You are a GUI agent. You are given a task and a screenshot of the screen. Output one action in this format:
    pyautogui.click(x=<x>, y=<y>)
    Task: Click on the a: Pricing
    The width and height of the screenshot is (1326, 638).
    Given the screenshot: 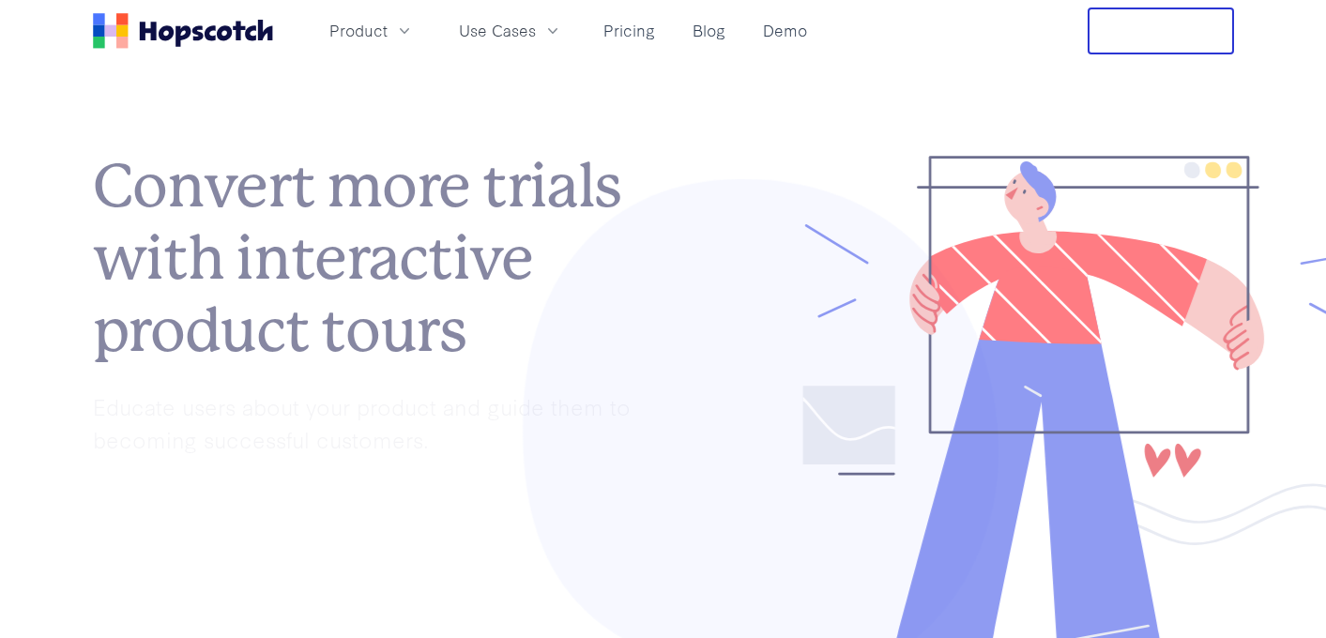 What is the action you would take?
    pyautogui.click(x=629, y=30)
    